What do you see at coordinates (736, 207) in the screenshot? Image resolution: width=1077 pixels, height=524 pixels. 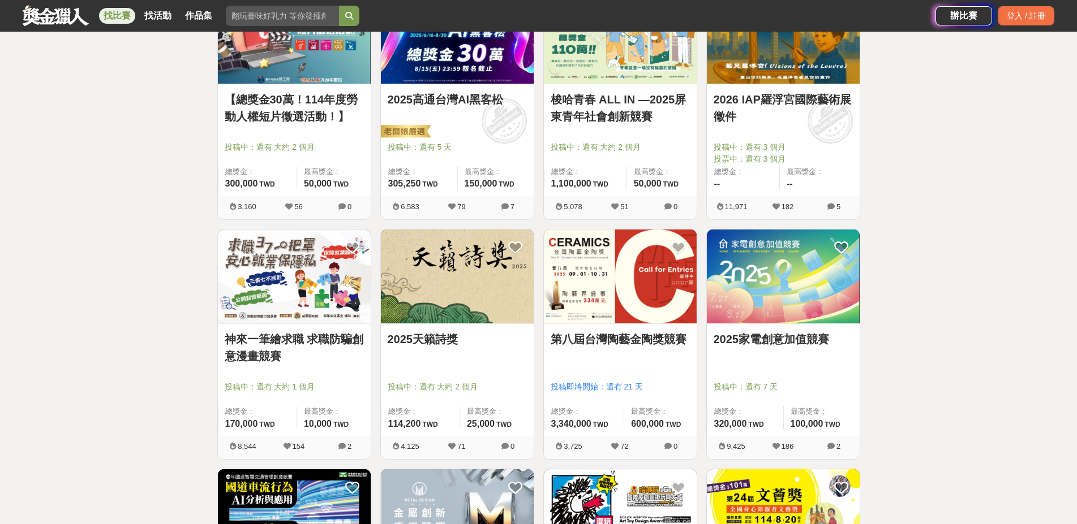 I see `span: 11,971` at bounding box center [736, 207].